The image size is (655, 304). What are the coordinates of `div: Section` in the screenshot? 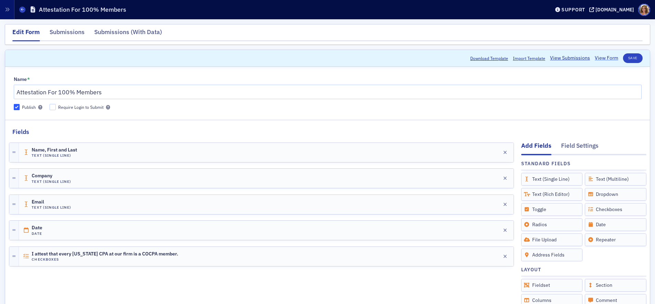 It's located at (616, 285).